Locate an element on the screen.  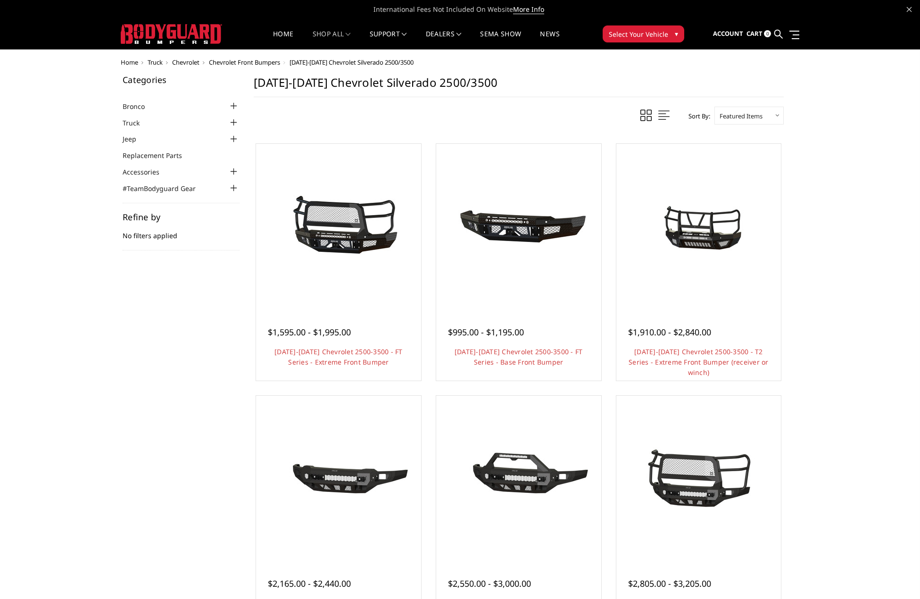
img: 2024-2025 Chevrolet 2500-3500 - Freedom Series - Sport Front Bumper (non-winch) is located at coordinates (519, 478).